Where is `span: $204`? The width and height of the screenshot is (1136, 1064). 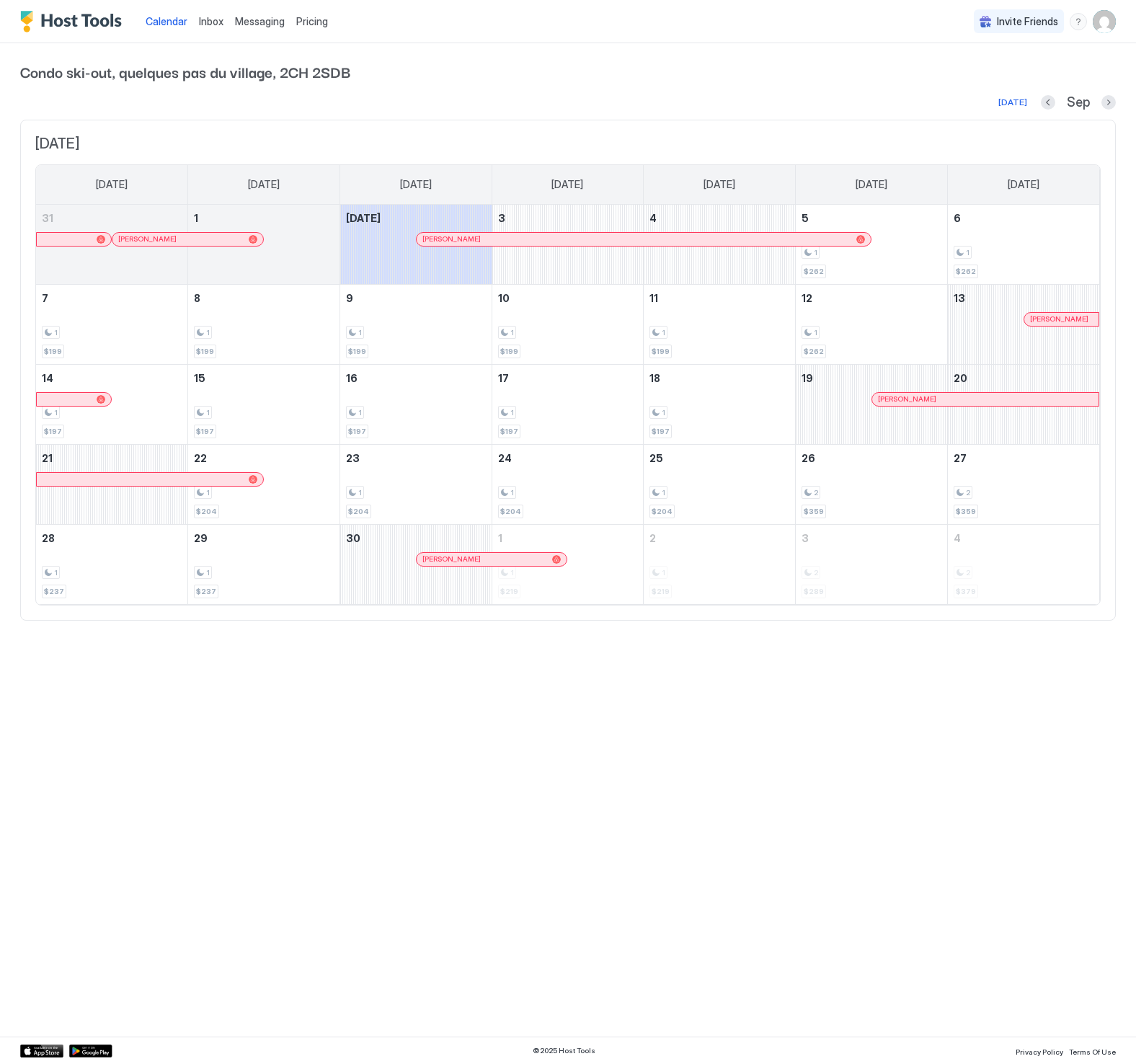 span: $204 is located at coordinates (206, 511).